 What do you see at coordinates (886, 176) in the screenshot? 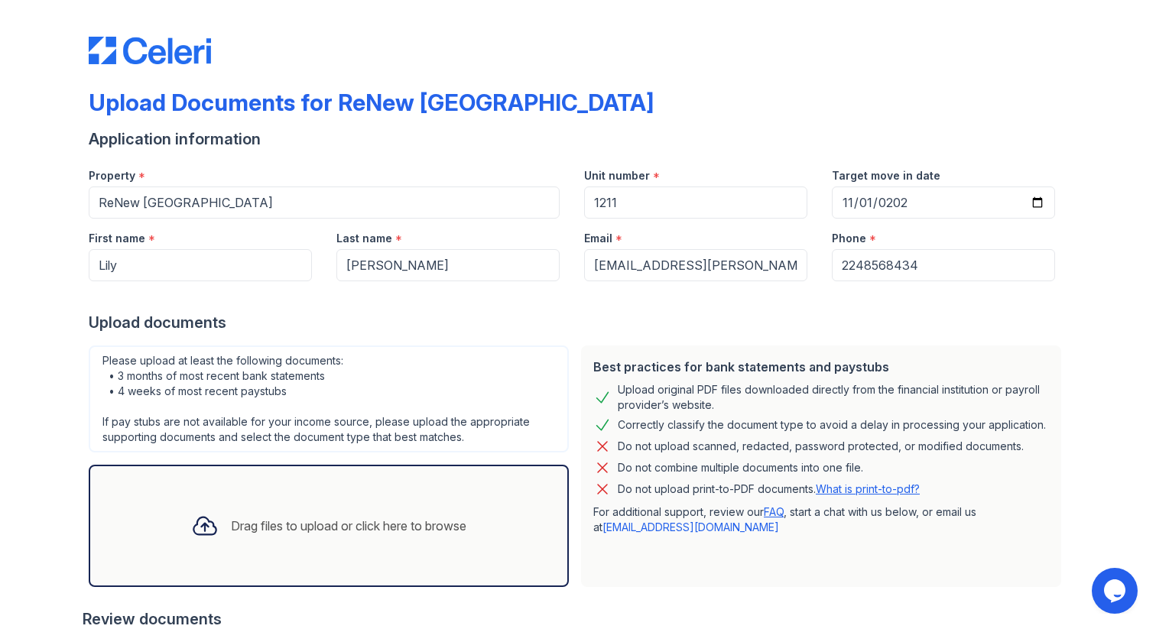
I see `label: Target move in date` at bounding box center [886, 176].